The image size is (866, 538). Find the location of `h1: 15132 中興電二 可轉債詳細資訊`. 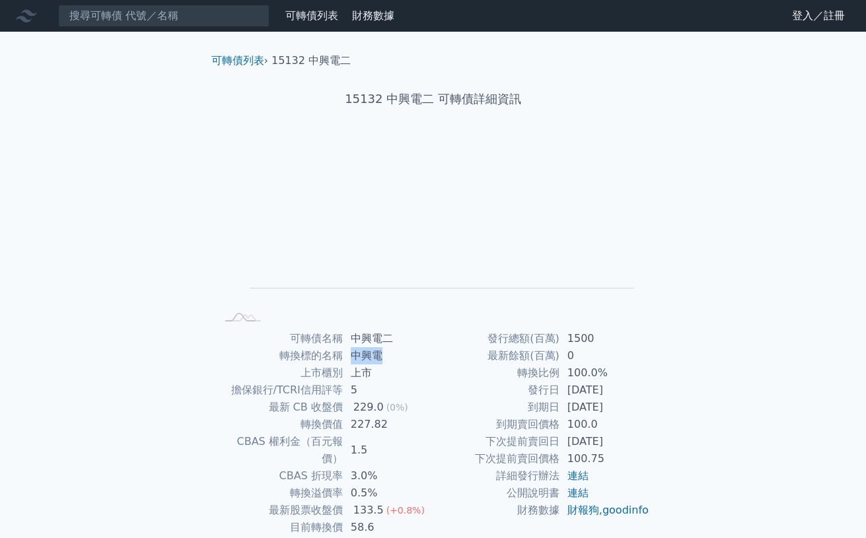

h1: 15132 中興電二 可轉債詳細資訊 is located at coordinates (433, 99).